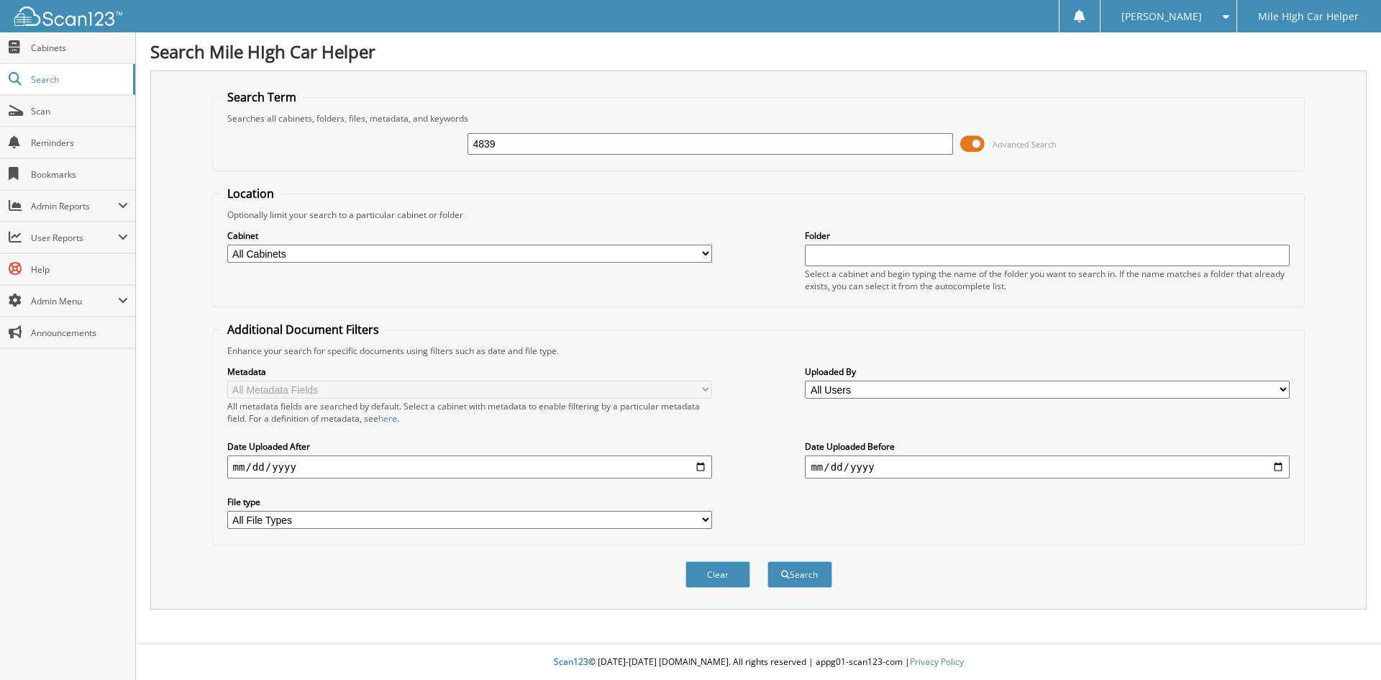  What do you see at coordinates (1048, 371) in the screenshot?
I see `label: Uploaded By` at bounding box center [1048, 371].